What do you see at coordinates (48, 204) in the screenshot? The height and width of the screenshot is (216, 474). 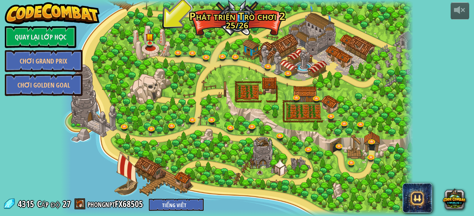 I see `span: Cấp độ` at bounding box center [48, 204].